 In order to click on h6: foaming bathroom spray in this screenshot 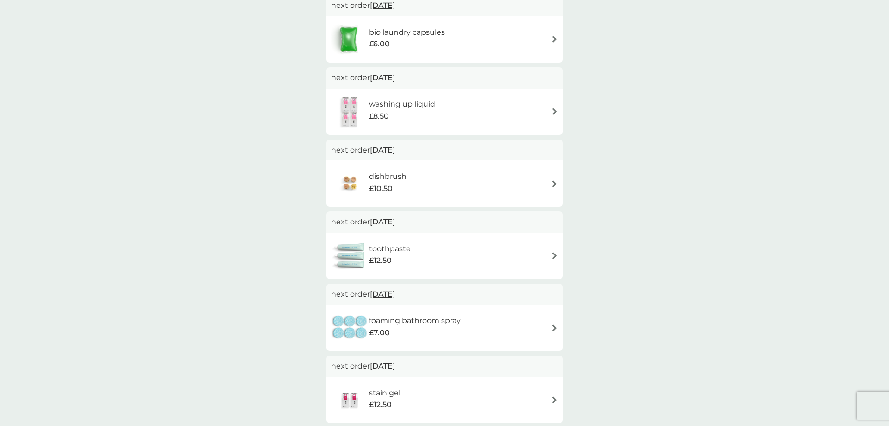, I will do `click(415, 320)`.